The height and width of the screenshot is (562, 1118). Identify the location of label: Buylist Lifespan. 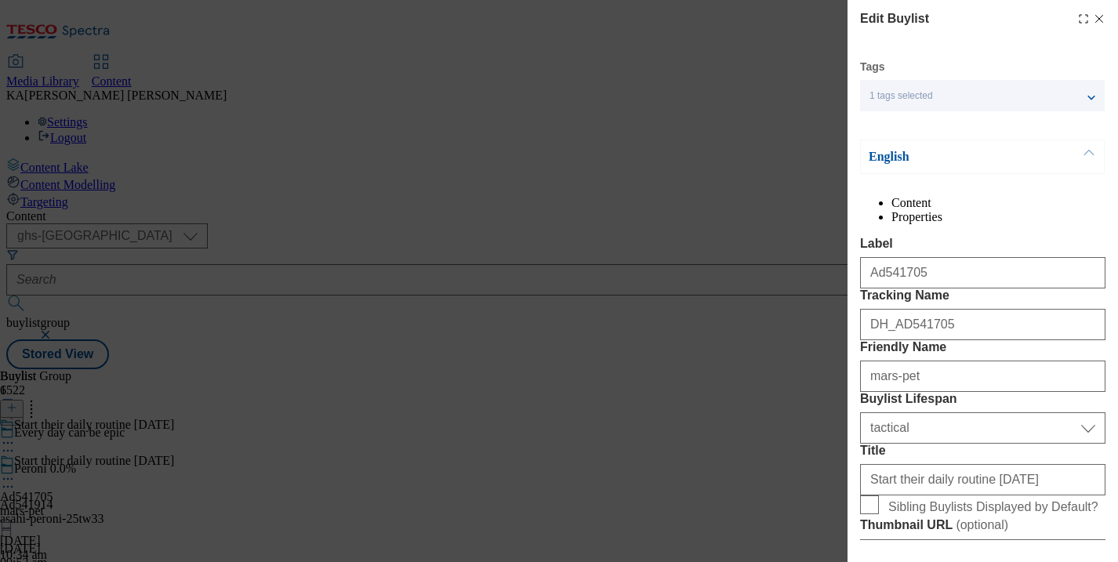
(982, 399).